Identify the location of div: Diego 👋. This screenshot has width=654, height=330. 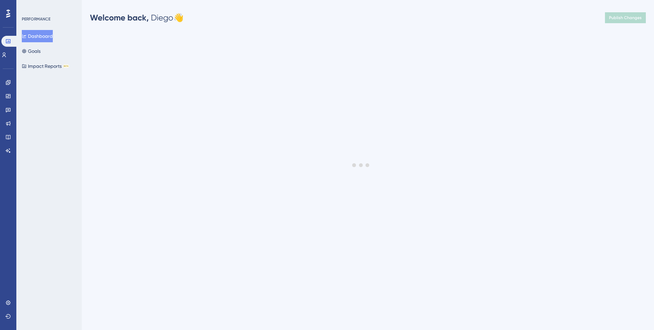
(137, 18).